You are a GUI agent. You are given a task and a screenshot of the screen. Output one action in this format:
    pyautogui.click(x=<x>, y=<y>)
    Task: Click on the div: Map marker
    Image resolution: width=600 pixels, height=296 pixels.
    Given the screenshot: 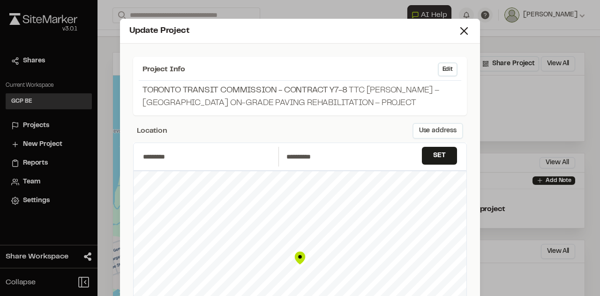 What is the action you would take?
    pyautogui.click(x=300, y=258)
    